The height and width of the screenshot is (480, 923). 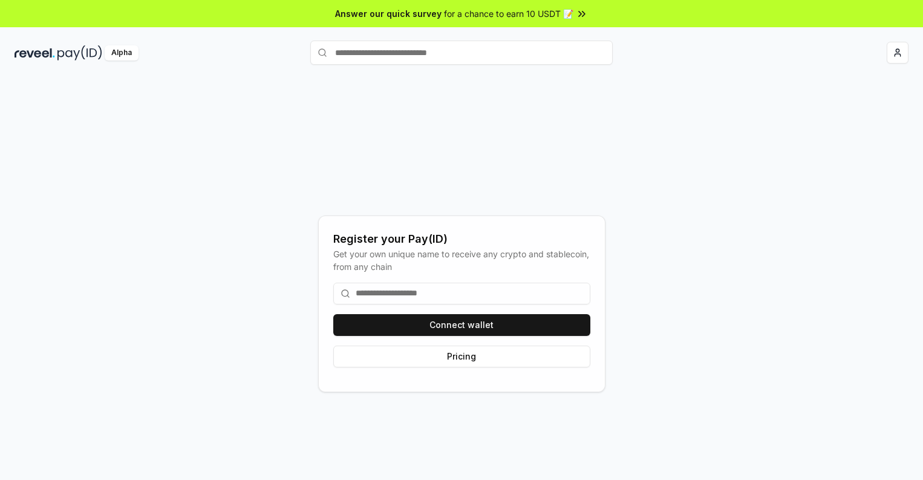 What do you see at coordinates (509, 13) in the screenshot?
I see `span: for a chance to earn 10 USDT 📝` at bounding box center [509, 13].